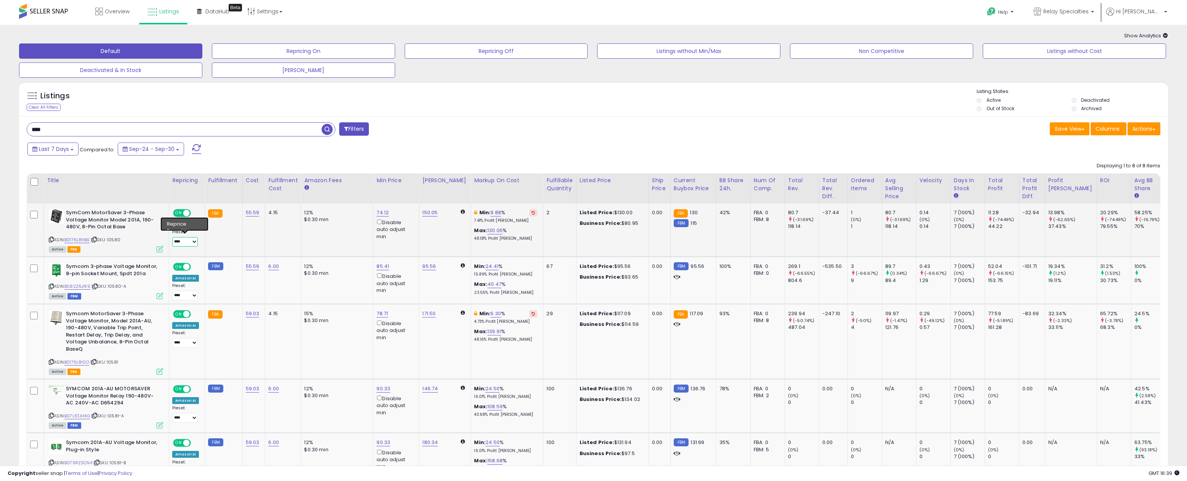  What do you see at coordinates (337, 180) in the screenshot?
I see `div: Amazon Fees` at bounding box center [337, 180].